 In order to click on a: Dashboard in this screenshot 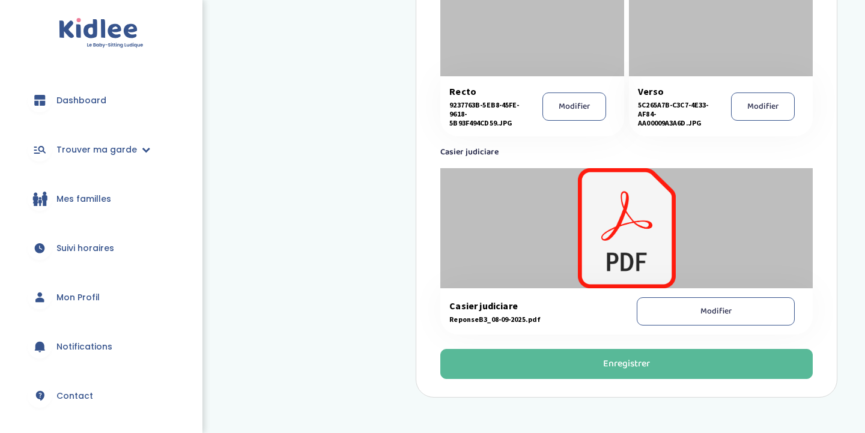, I will do `click(101, 100)`.